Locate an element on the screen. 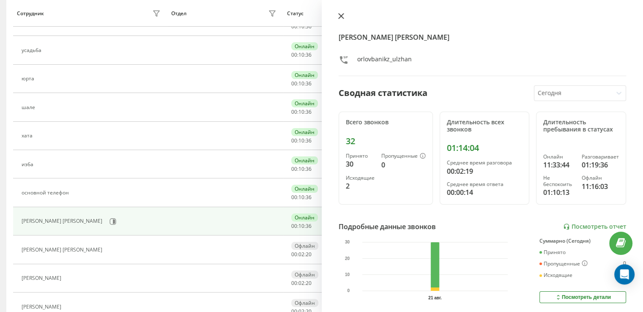  div: 01:19:36 is located at coordinates (601, 165).